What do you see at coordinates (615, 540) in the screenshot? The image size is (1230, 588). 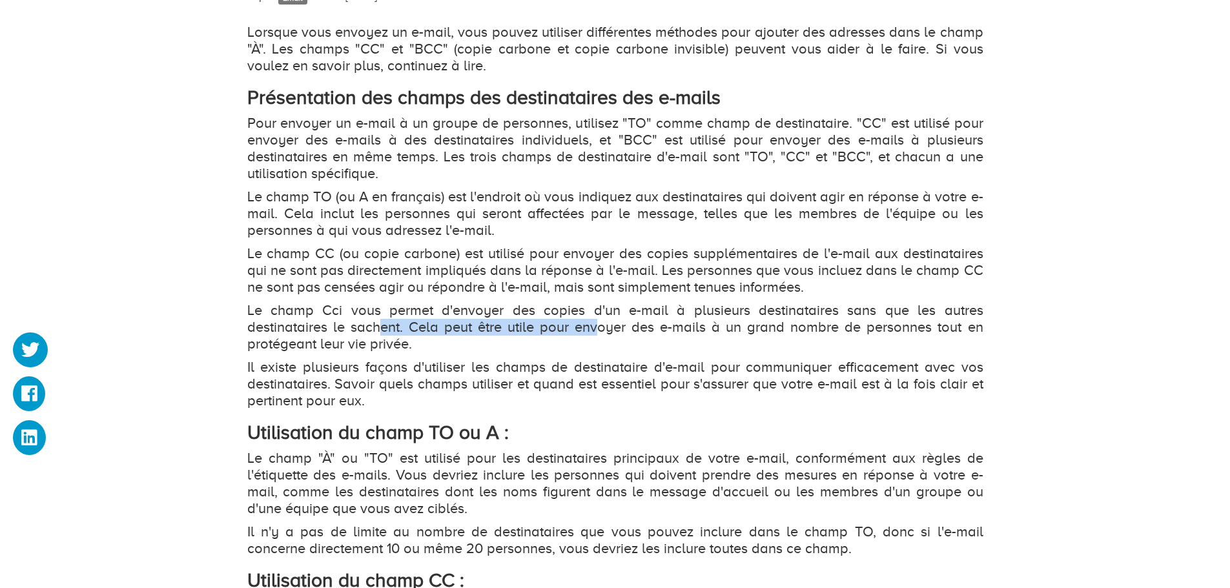 I see `p: Il n'y a pas de limite au nombre de destinataires que vous pouvez inclure dans le champ TO, donc ...` at bounding box center [615, 540].